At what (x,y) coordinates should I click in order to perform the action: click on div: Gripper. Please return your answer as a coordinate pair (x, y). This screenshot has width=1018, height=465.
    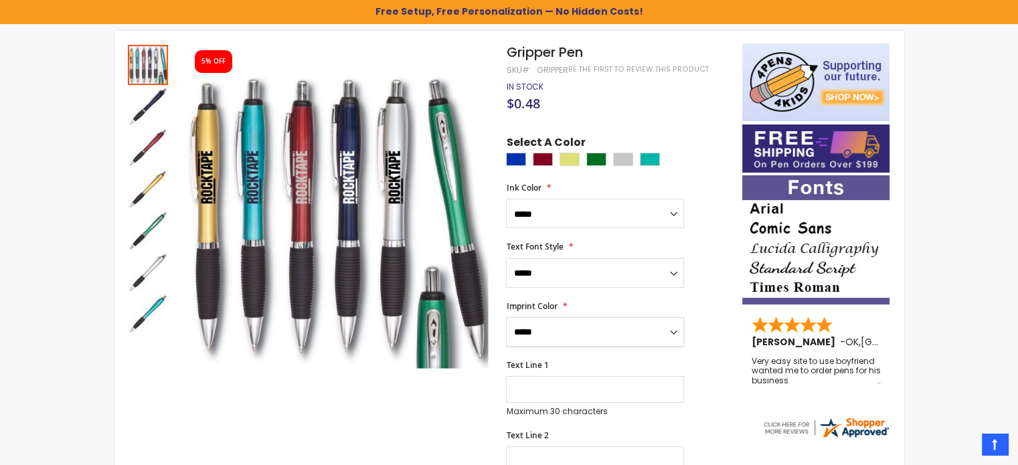
    Looking at the image, I should click on (552, 70).